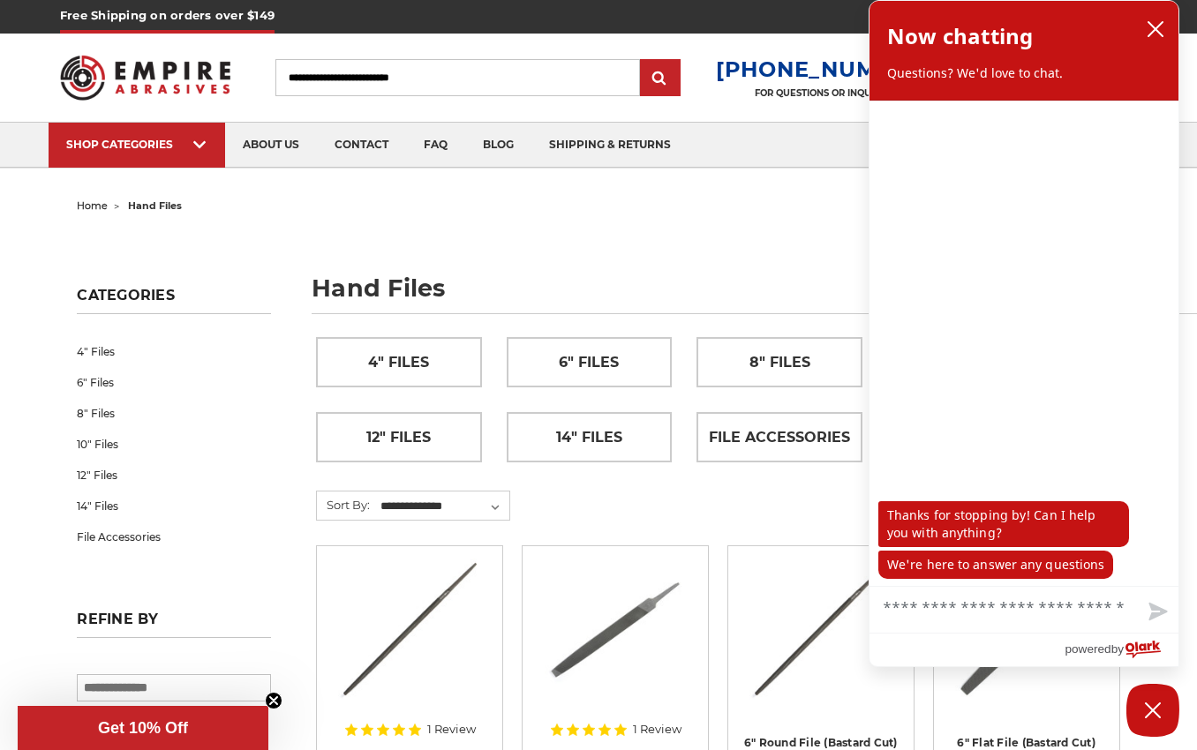  Describe the element at coordinates (660, 79) in the screenshot. I see `input: Submit` at that location.